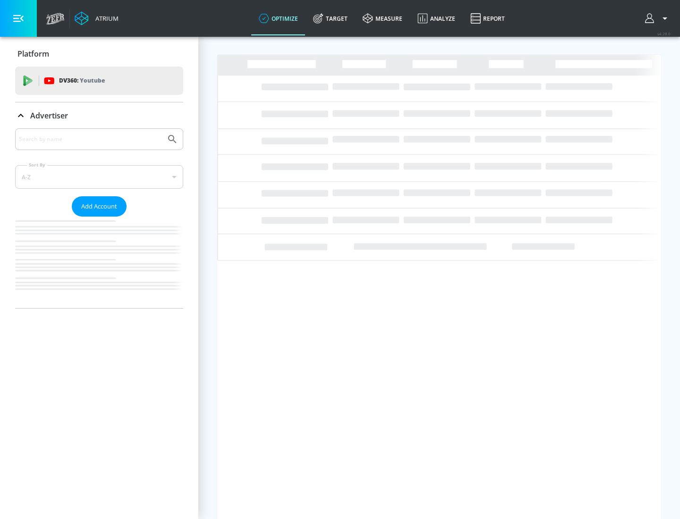 The height and width of the screenshot is (519, 680). Describe the element at coordinates (99, 206) in the screenshot. I see `button: Add Account` at that location.